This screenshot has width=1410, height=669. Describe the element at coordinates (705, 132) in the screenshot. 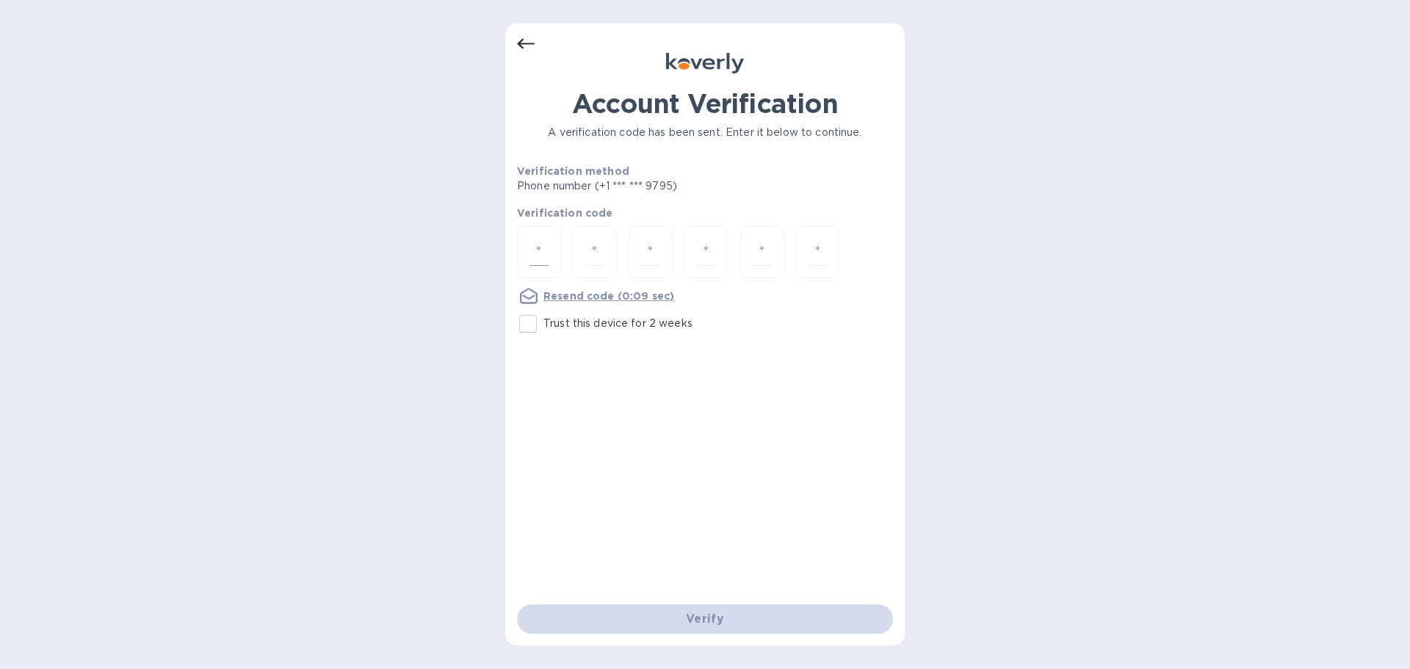

I see `p: A verification code has been sent. Enter it below to continue.` at that location.